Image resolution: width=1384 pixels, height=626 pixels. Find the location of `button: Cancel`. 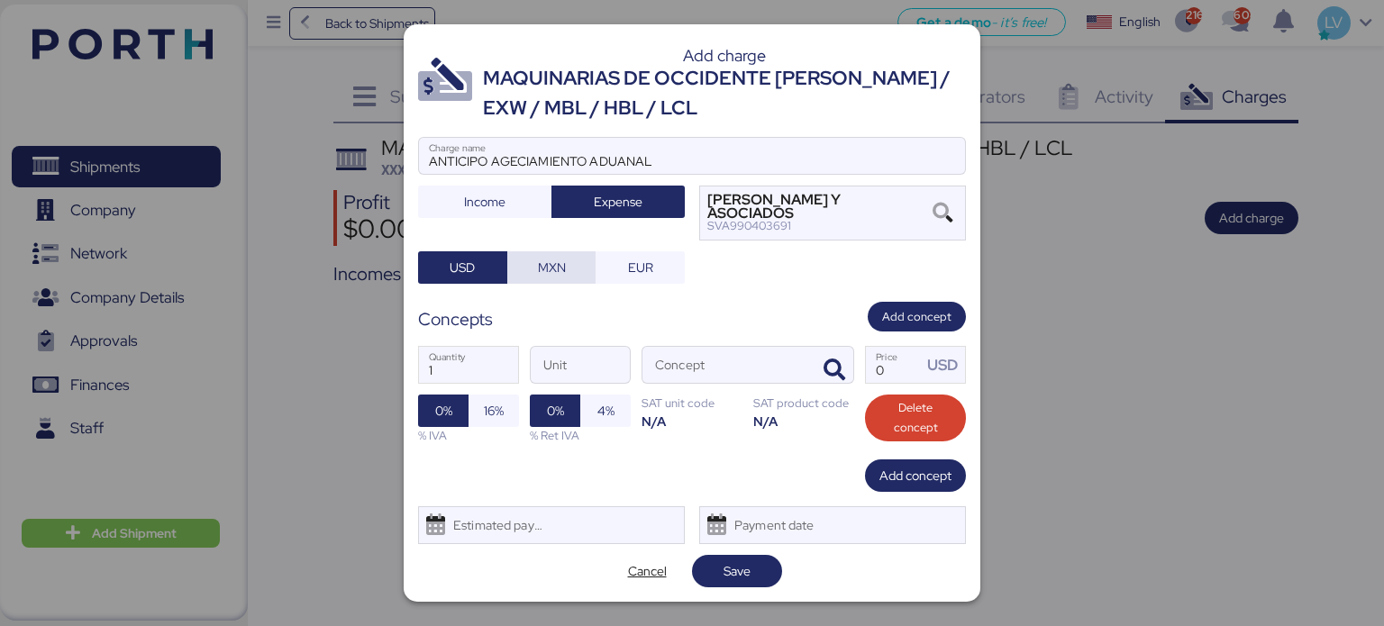

button: Cancel is located at coordinates (647, 571).